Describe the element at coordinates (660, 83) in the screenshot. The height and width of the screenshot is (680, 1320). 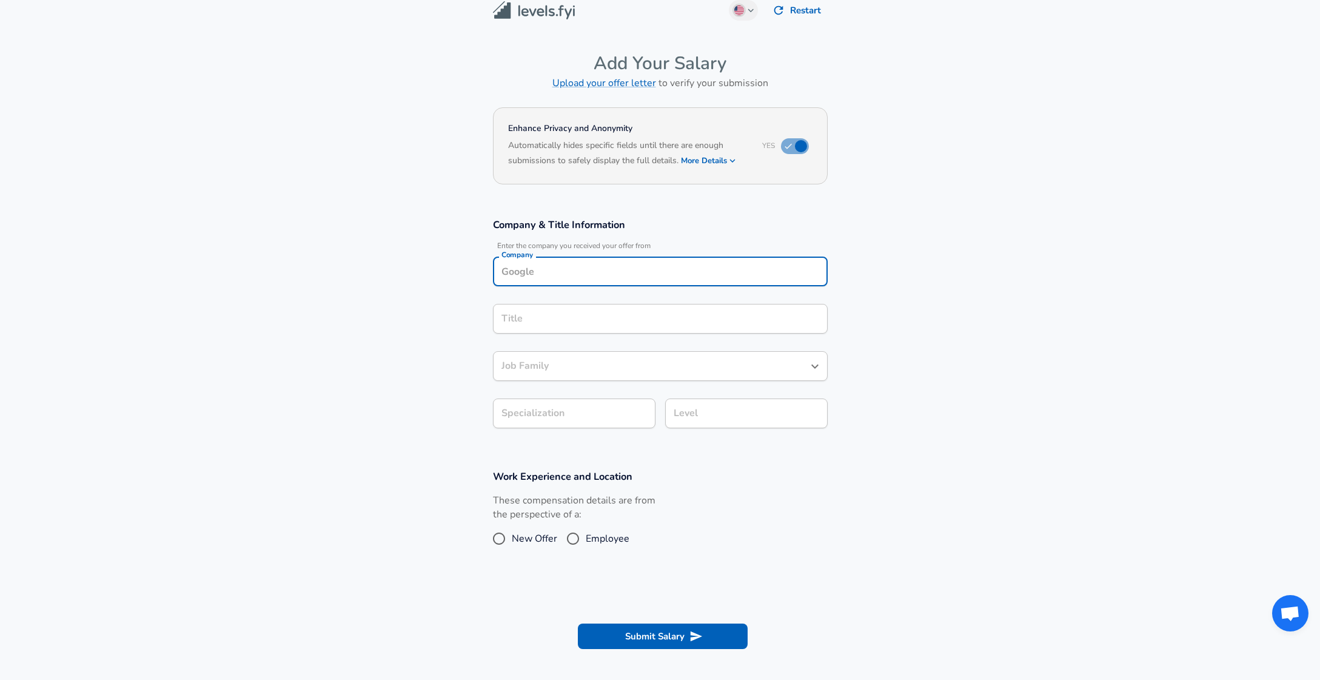
I see `h6: to verify your submission` at that location.